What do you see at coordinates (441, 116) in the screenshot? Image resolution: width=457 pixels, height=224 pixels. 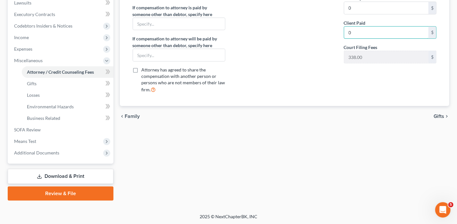 I see `button: Gifts chevron_right` at bounding box center [441, 116].